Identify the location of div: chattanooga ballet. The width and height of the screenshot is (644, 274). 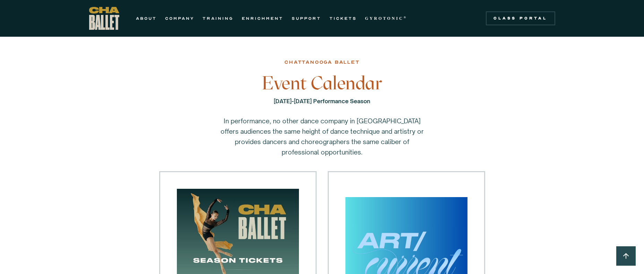
(322, 62).